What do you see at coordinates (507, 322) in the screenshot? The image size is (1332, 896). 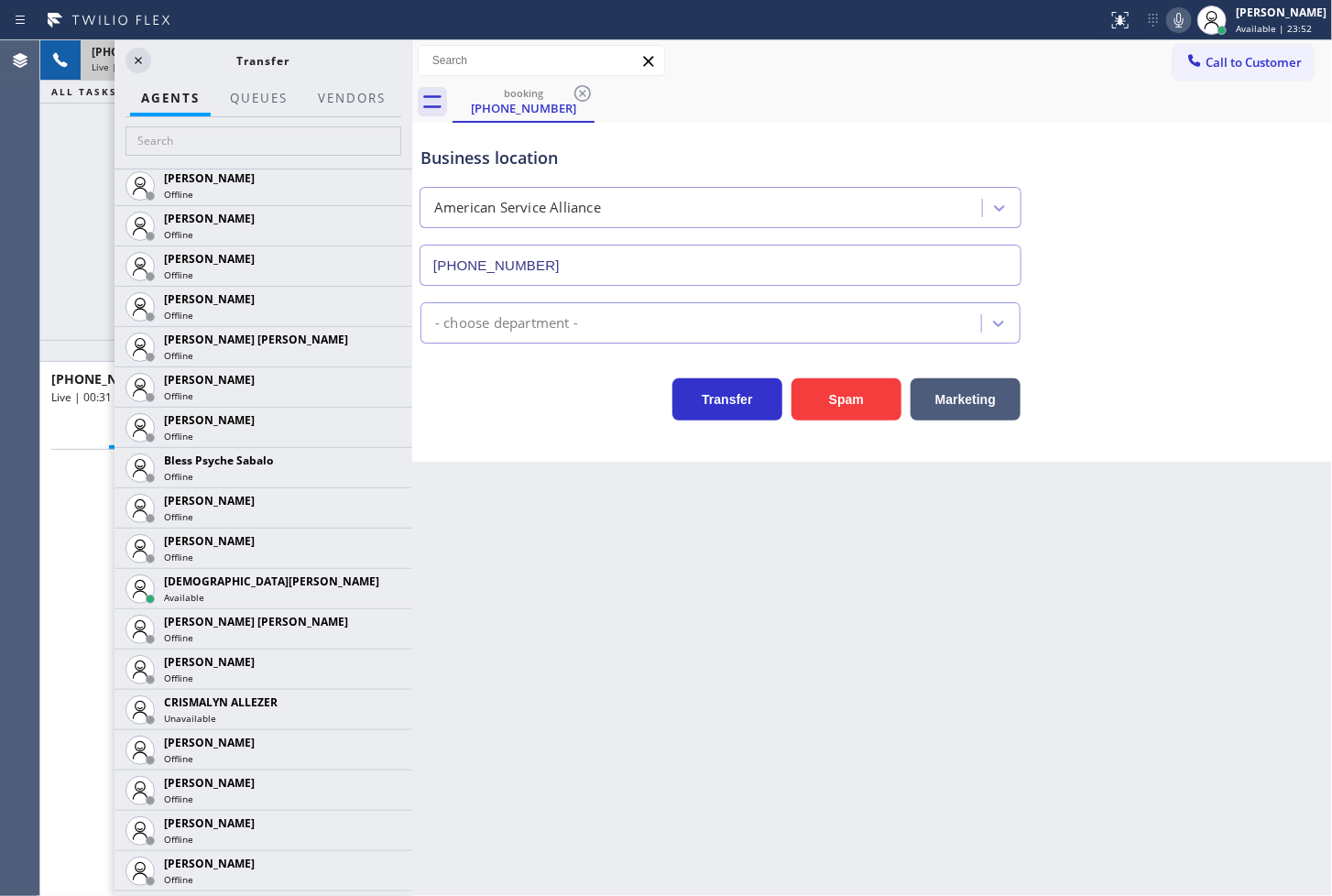 I see `div: - choose department -` at bounding box center [507, 322].